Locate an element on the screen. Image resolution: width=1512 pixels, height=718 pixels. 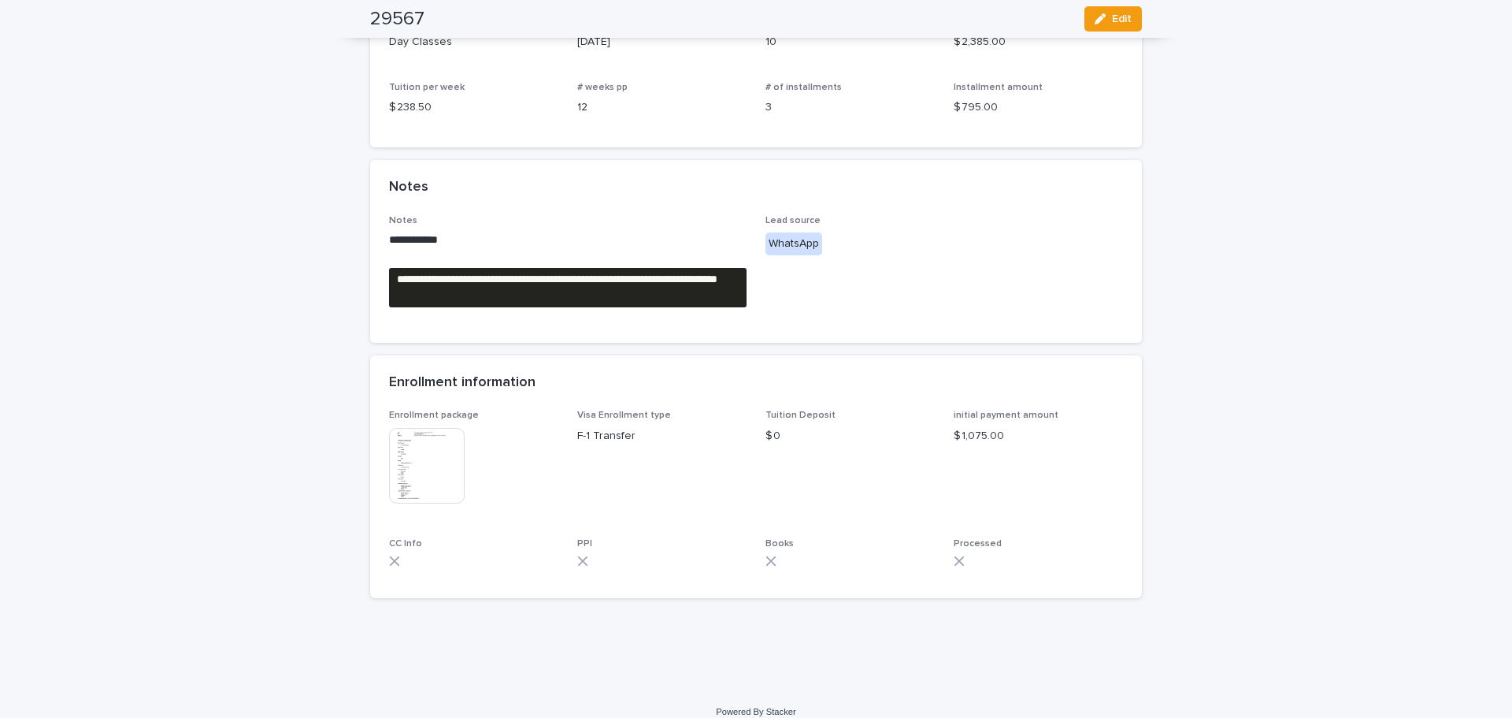
p: $ 238.50 is located at coordinates (473, 107).